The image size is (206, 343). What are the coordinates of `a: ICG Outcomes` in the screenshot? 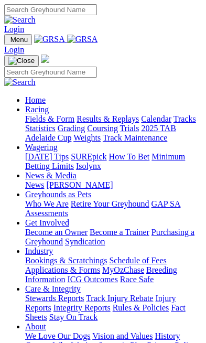 It's located at (92, 279).